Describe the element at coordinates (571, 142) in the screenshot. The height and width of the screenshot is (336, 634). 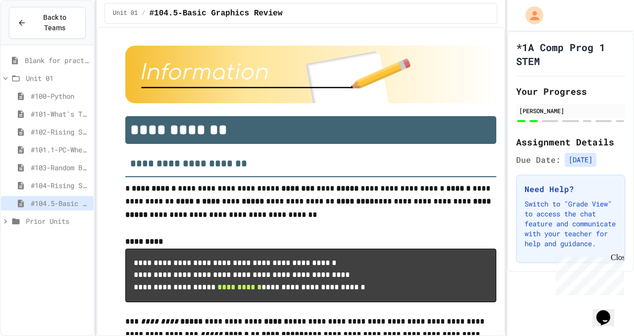
I see `h2: Assignment Details` at that location.